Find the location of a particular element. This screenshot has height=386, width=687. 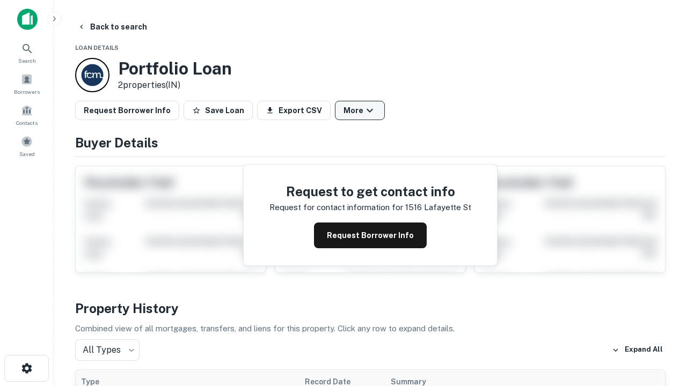

a: Saved is located at coordinates (27, 146).